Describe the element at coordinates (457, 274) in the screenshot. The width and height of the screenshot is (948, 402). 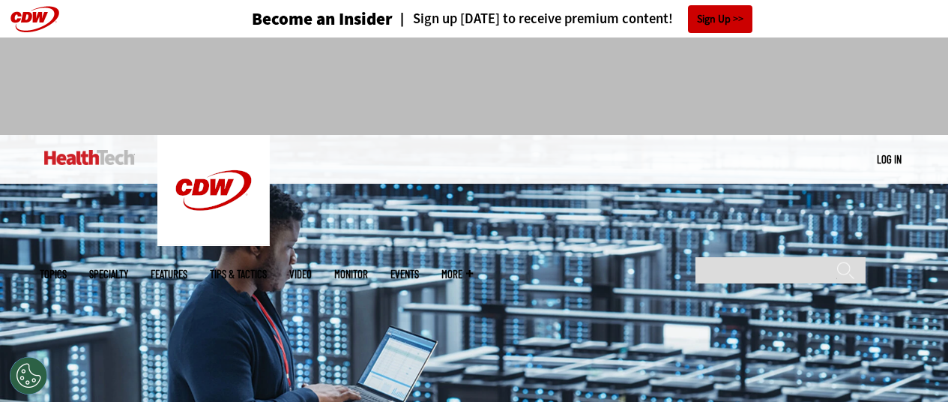
I see `span: More` at that location.